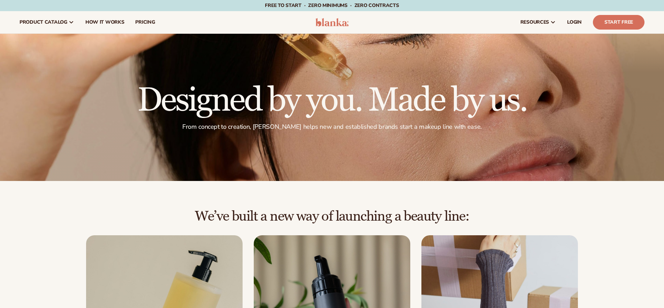 This screenshot has height=308, width=664. What do you see at coordinates (332, 22) in the screenshot?
I see `img: logo` at bounding box center [332, 22].